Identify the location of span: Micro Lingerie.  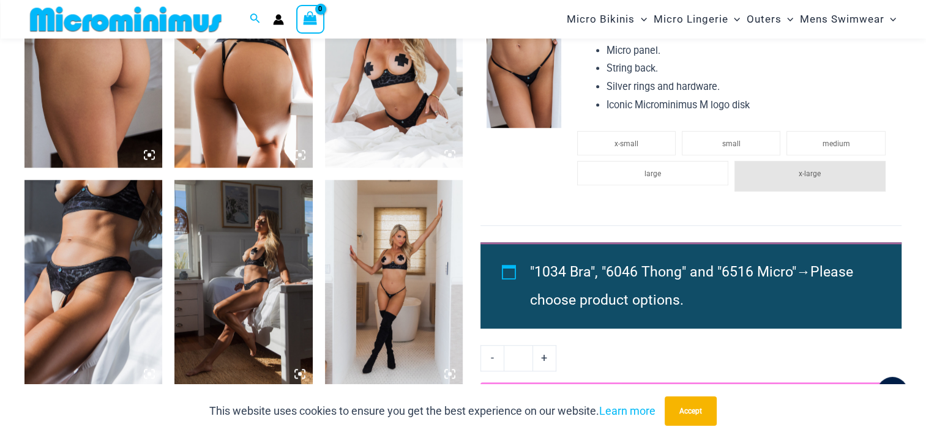
(691, 19).